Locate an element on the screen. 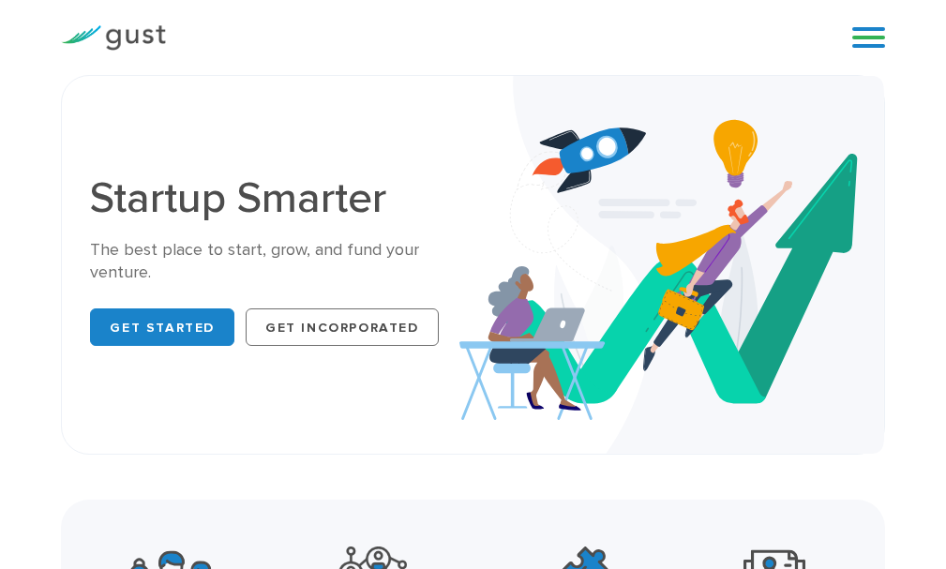  h1: Startup Smarter is located at coordinates (274, 199).